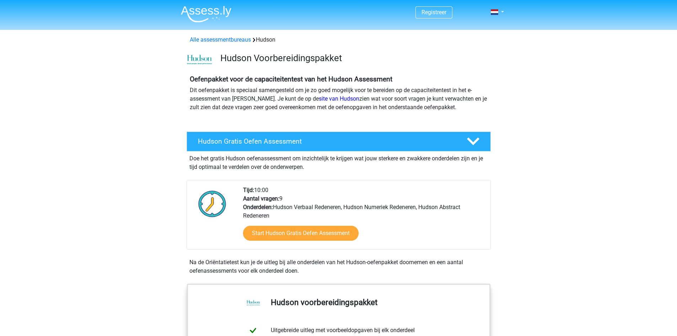 This screenshot has width=677, height=336. What do you see at coordinates (339, 141) in the screenshot?
I see `a: Hudson Gratis Oefen Assessment` at bounding box center [339, 141].